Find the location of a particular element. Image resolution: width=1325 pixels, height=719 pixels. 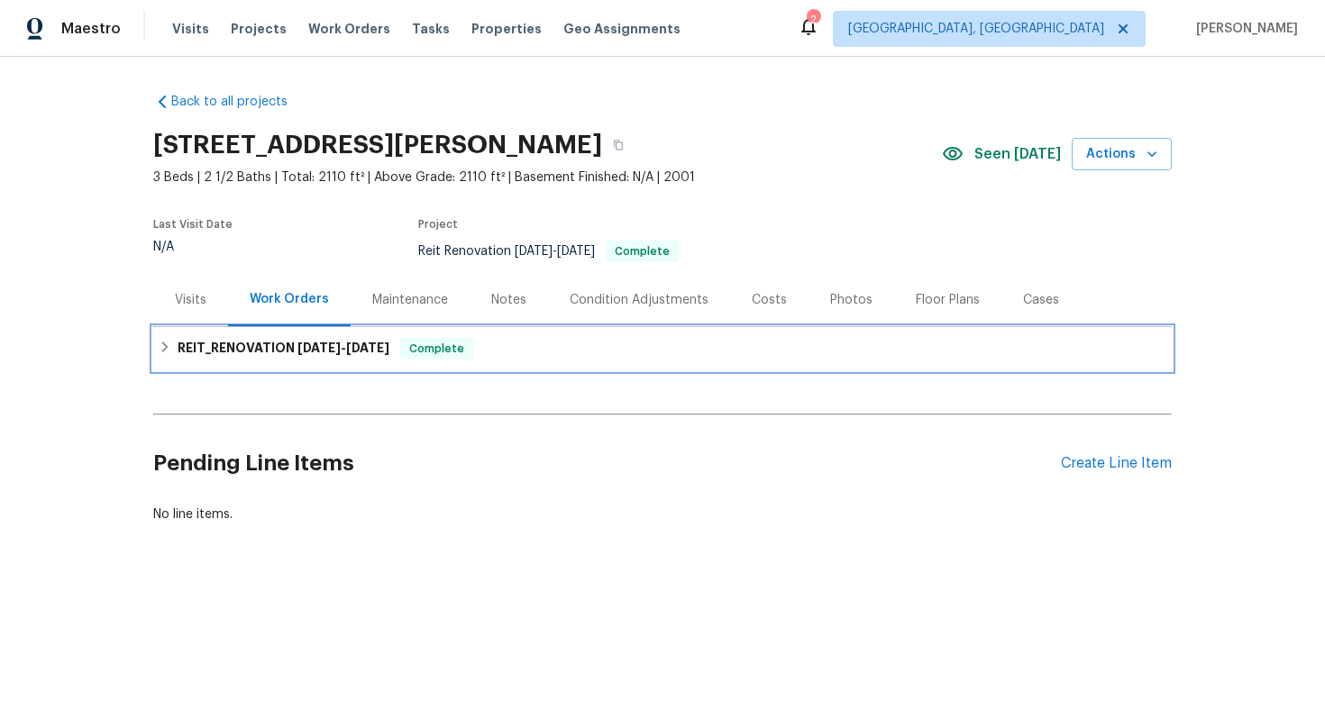

span: Actions is located at coordinates (1121, 154).